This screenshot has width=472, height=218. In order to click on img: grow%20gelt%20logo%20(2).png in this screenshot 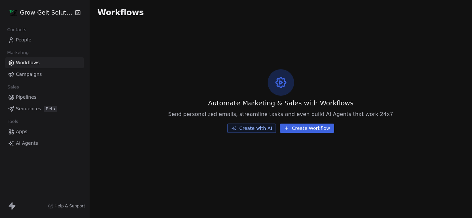, I will do `click(13, 13)`.